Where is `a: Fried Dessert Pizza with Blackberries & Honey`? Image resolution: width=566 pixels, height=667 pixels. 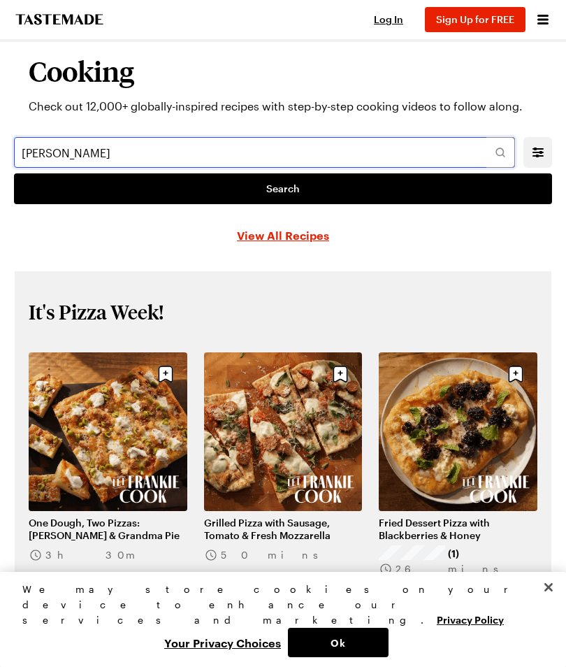 a: Fried Dessert Pizza with Blackberries & Honey is located at coordinates (458, 529).